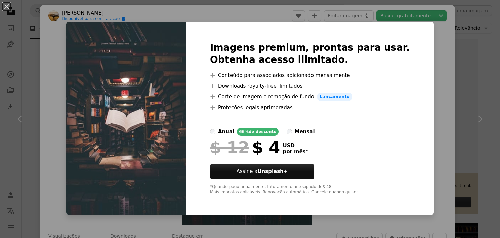 The image size is (500, 238). I want to click on span: USD, so click(295, 145).